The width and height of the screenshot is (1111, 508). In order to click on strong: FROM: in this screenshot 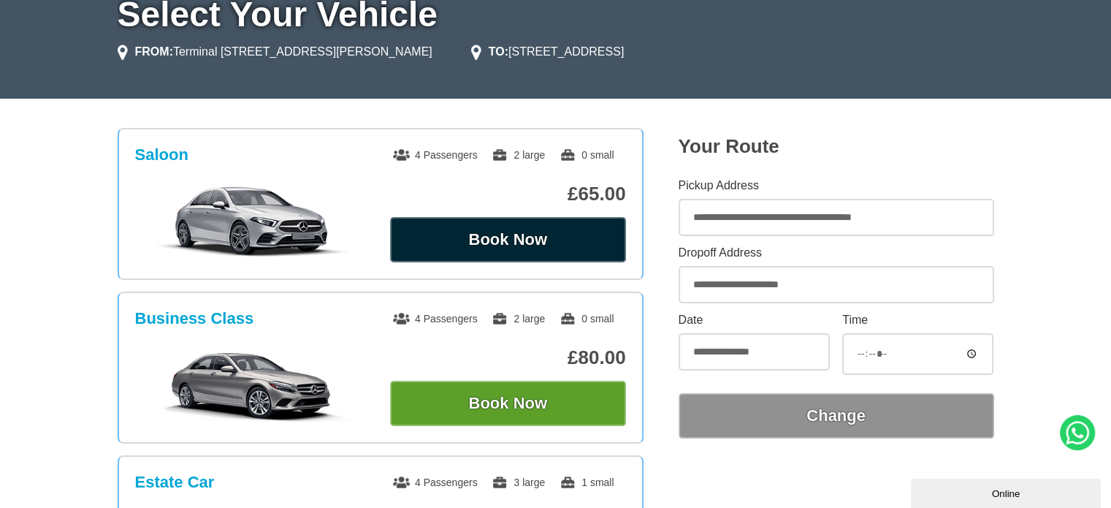, I will do `click(154, 51)`.